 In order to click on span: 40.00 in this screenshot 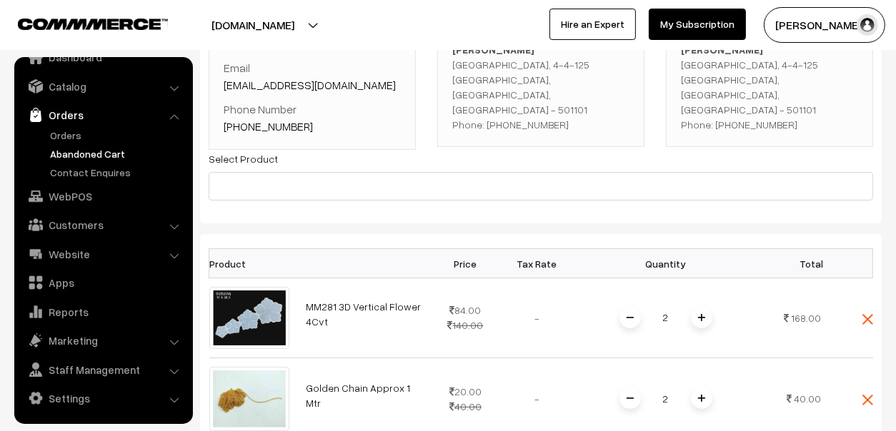, I will do `click(808, 399)`.